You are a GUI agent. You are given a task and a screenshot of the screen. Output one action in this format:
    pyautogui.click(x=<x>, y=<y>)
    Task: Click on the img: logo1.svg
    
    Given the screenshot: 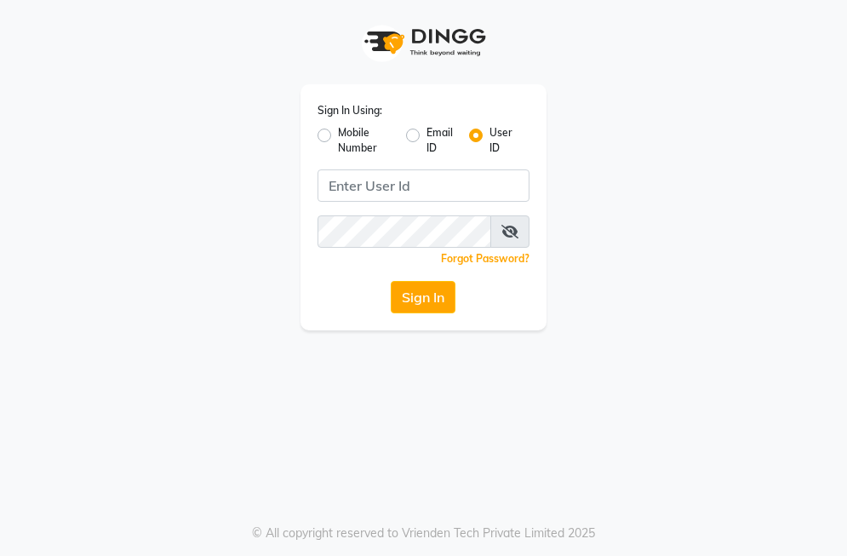 What is the action you would take?
    pyautogui.click(x=423, y=42)
    